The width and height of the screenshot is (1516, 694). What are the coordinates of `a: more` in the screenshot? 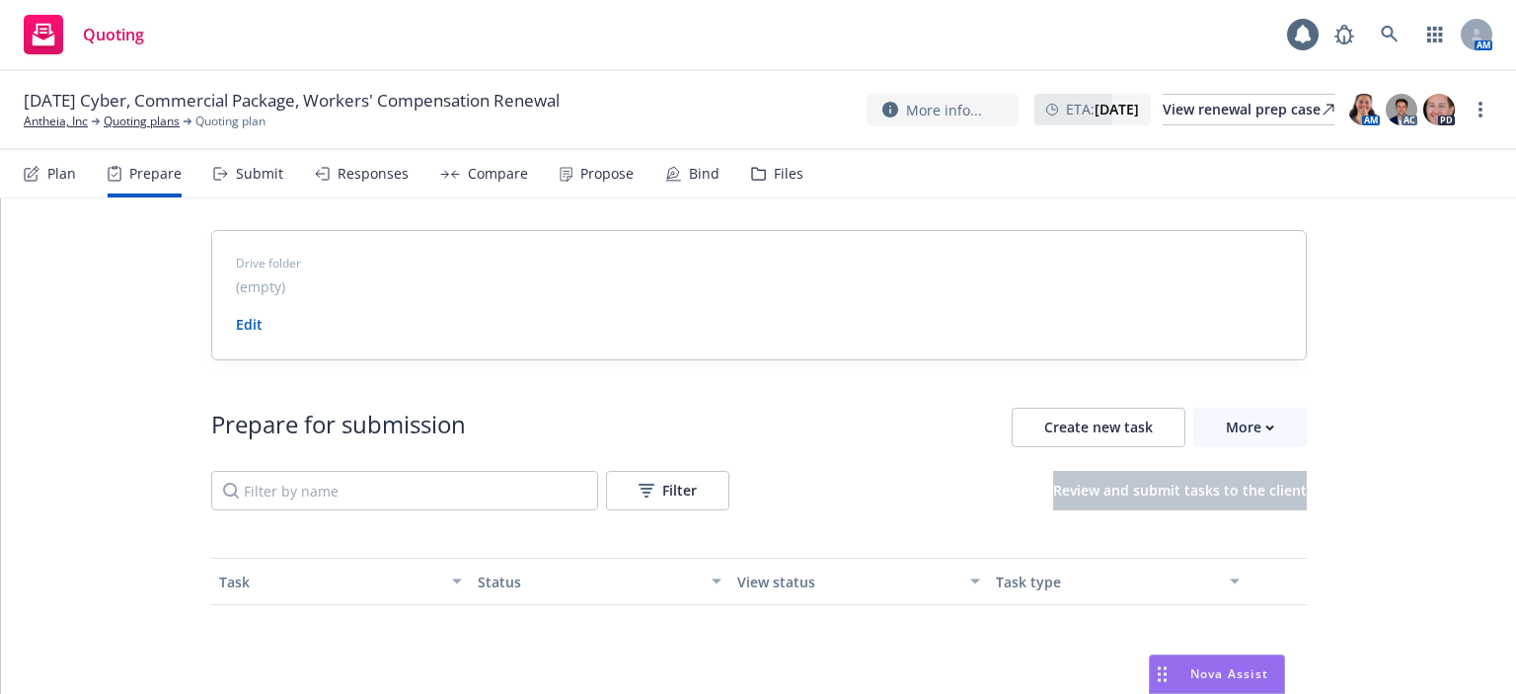 It's located at (1480, 110).